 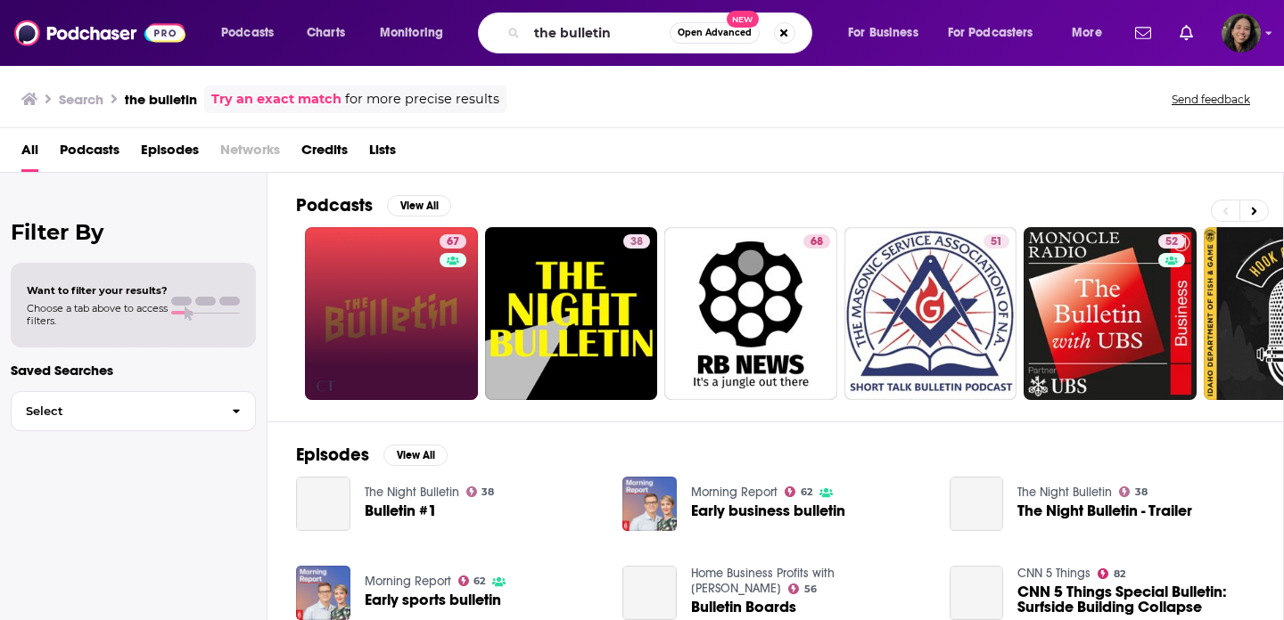 I want to click on span: 52, so click(x=1171, y=242).